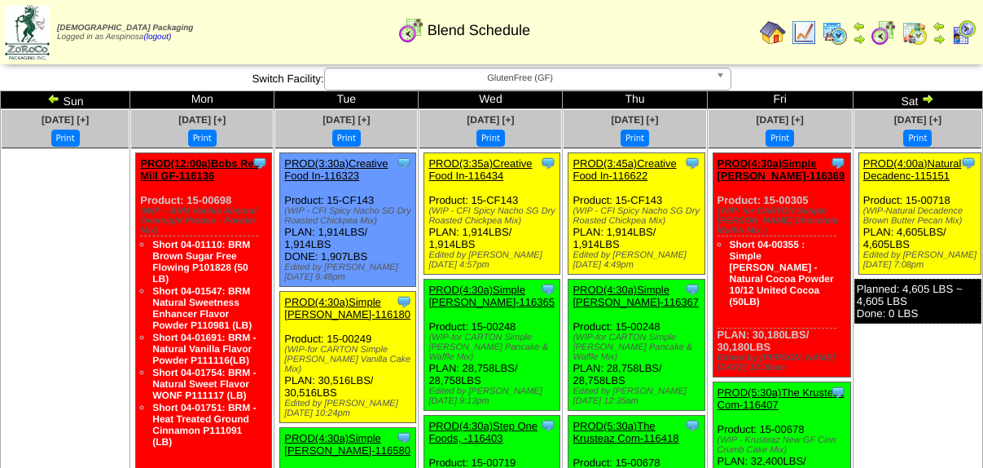 The image size is (983, 468). What do you see at coordinates (336, 169) in the screenshot?
I see `a: PROD(3:30a)Creative Food In-116323` at bounding box center [336, 169].